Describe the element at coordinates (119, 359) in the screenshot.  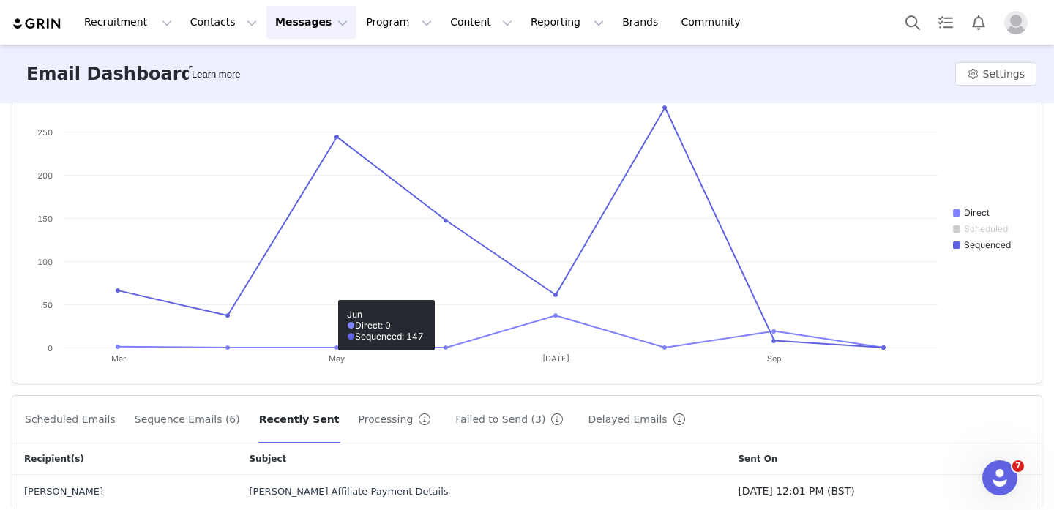
I see `text: Mar` at that location.